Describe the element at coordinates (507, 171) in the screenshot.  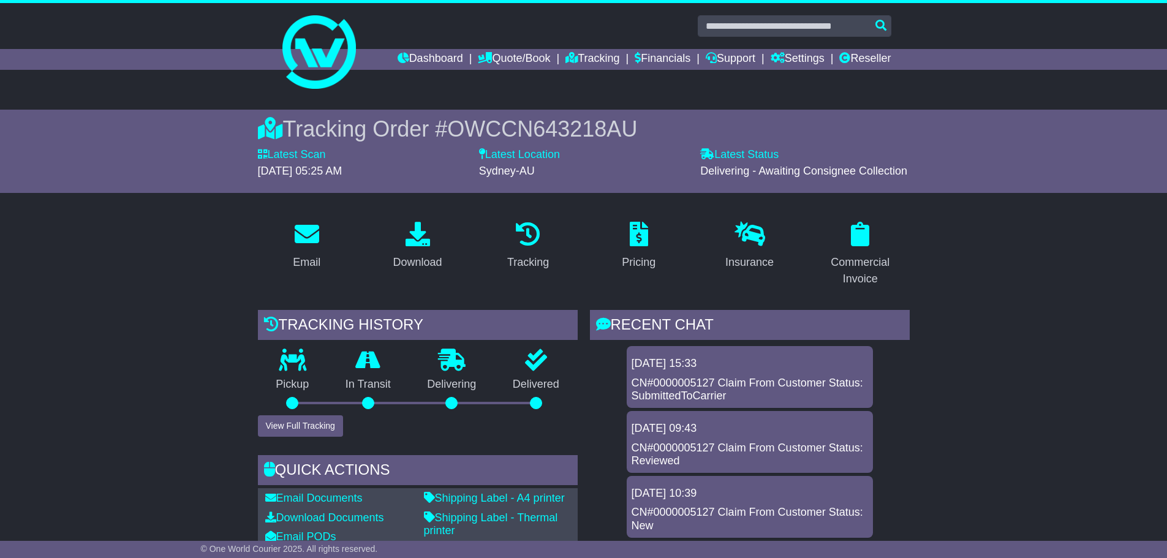
I see `span: Sydney-AU` at that location.